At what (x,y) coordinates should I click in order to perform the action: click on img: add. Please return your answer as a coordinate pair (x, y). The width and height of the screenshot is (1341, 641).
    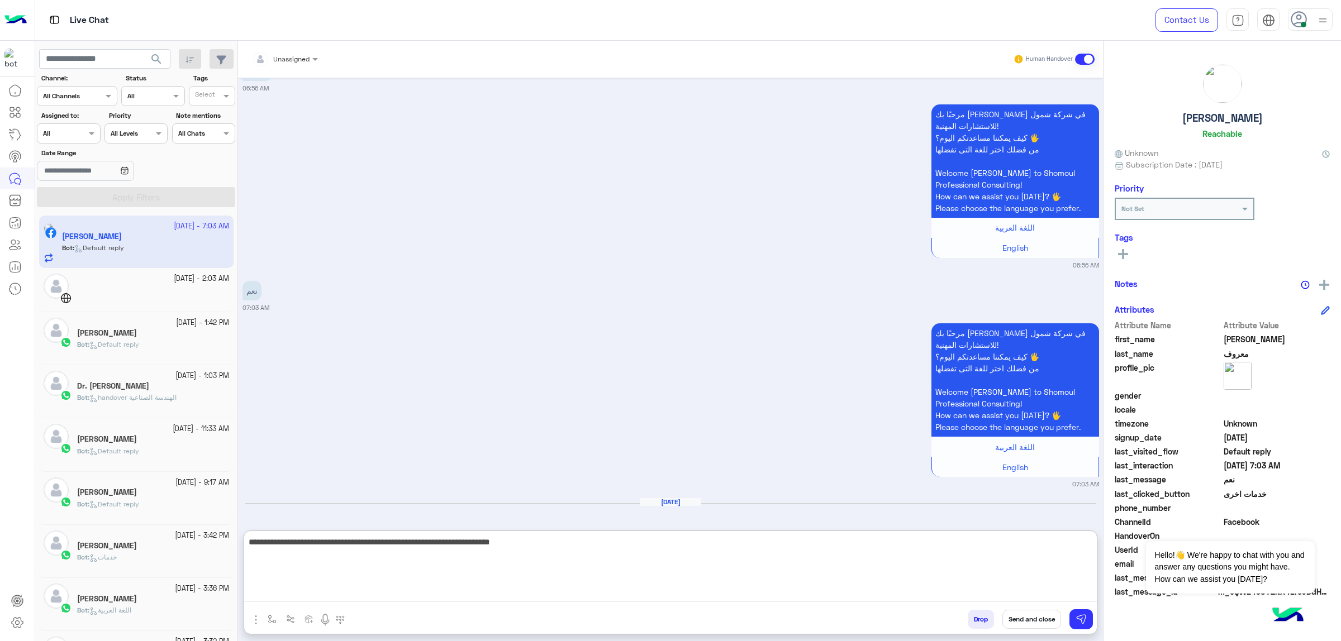
    Looking at the image, I should click on (1324, 285).